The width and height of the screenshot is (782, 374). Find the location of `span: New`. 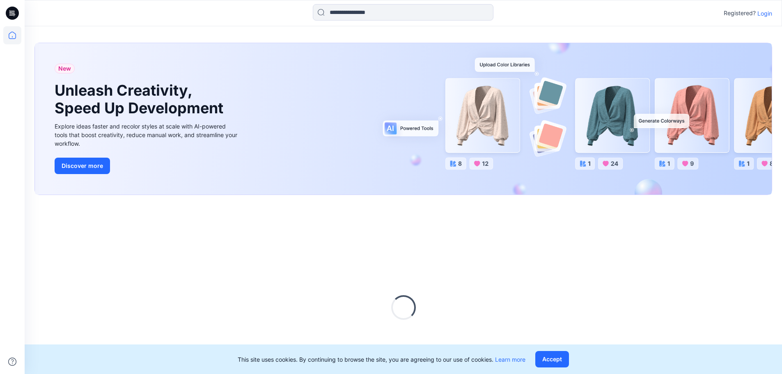

span: New is located at coordinates (64, 69).